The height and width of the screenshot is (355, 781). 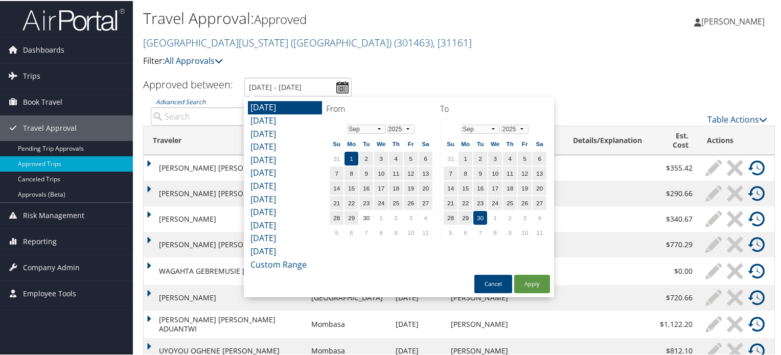 What do you see at coordinates (736, 140) in the screenshot?
I see `th: Actions` at bounding box center [736, 140].